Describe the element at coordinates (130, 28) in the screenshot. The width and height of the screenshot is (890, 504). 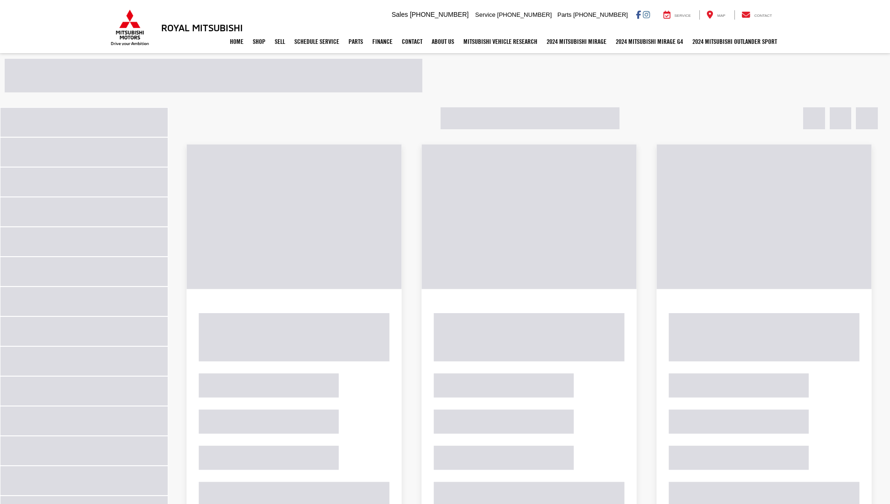
I see `img: Mitsubishi` at that location.